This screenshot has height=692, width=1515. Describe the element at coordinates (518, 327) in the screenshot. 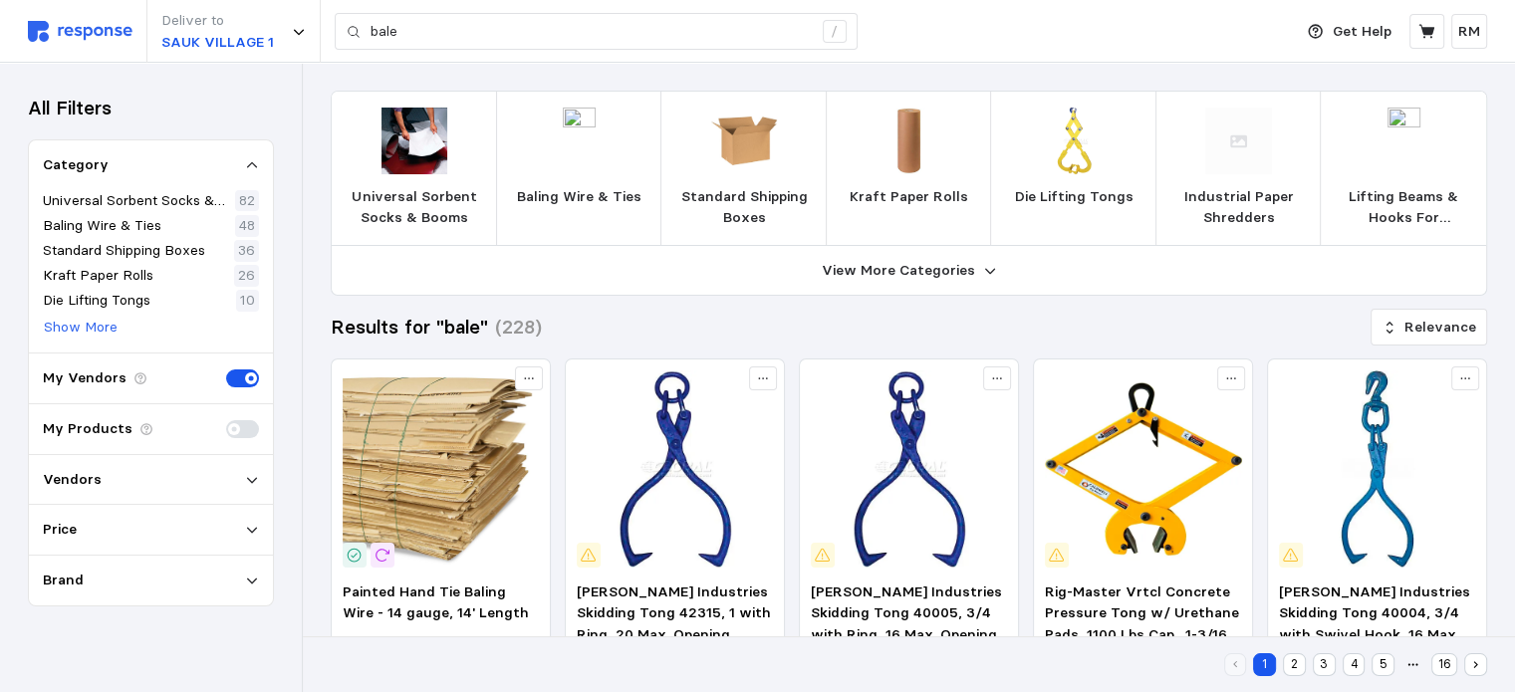

I see `h3: (228)` at that location.